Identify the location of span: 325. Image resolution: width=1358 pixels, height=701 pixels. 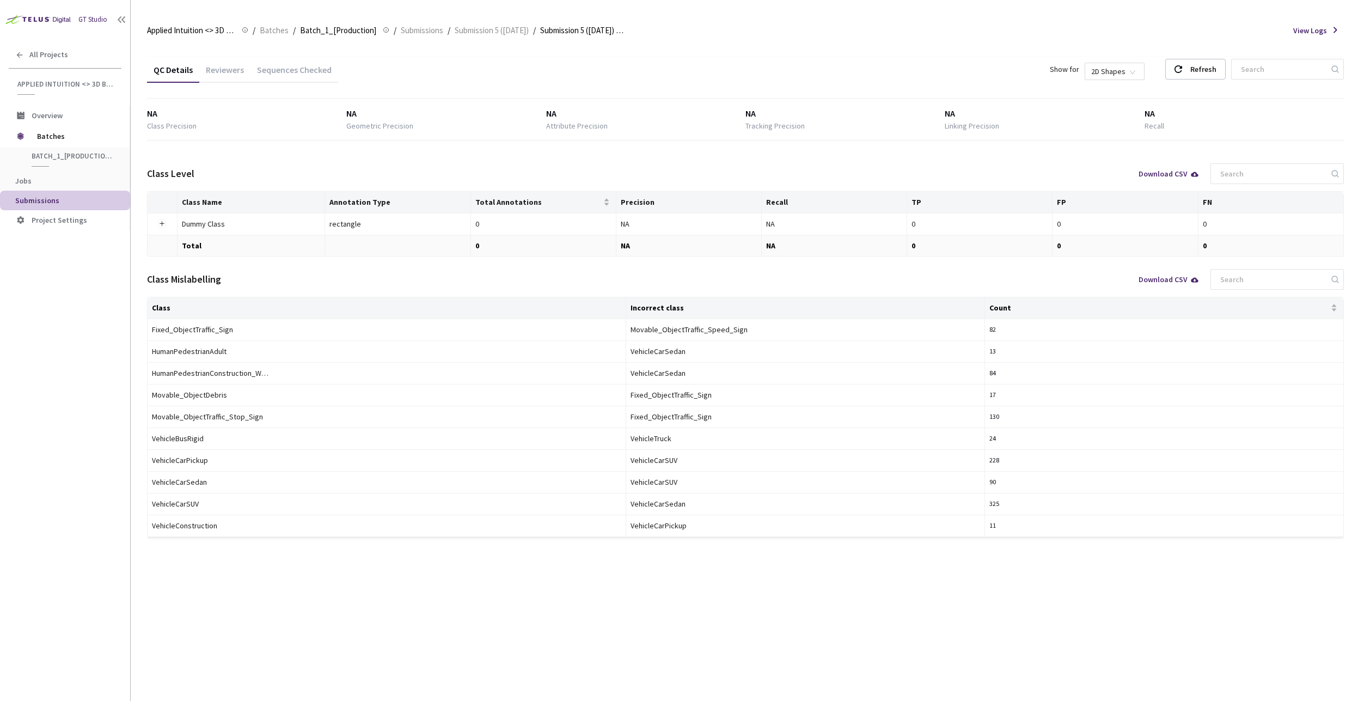
(998, 504).